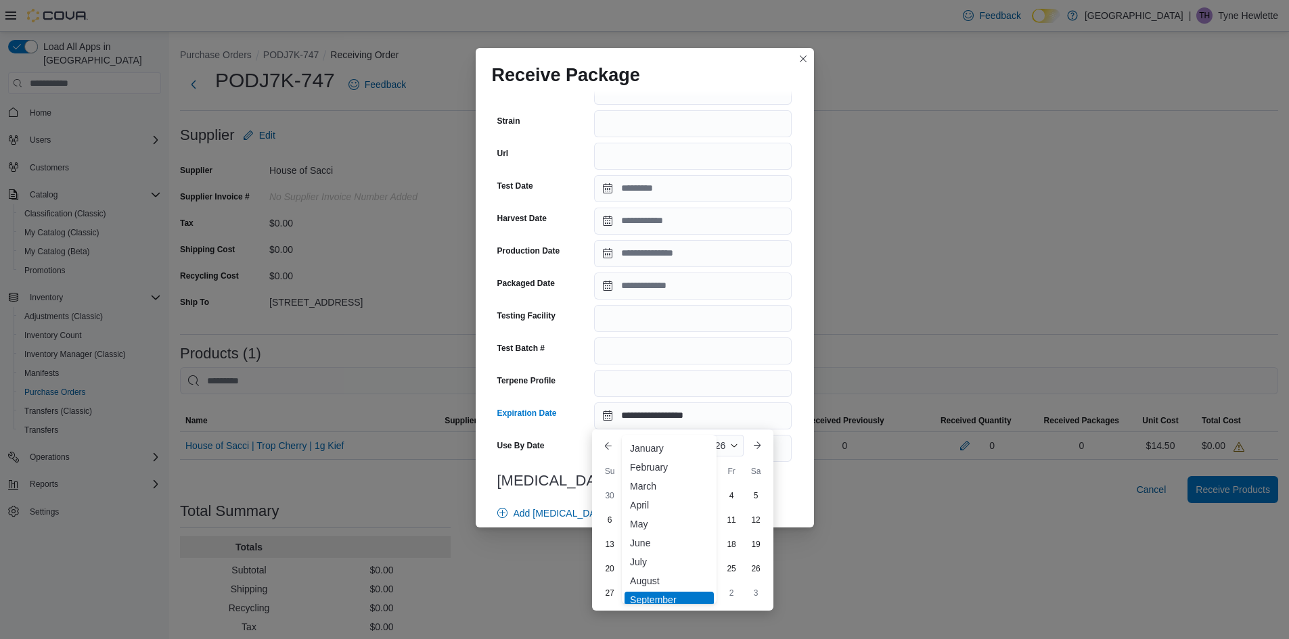  Describe the element at coordinates (731, 545) in the screenshot. I see `div: day-18` at that location.